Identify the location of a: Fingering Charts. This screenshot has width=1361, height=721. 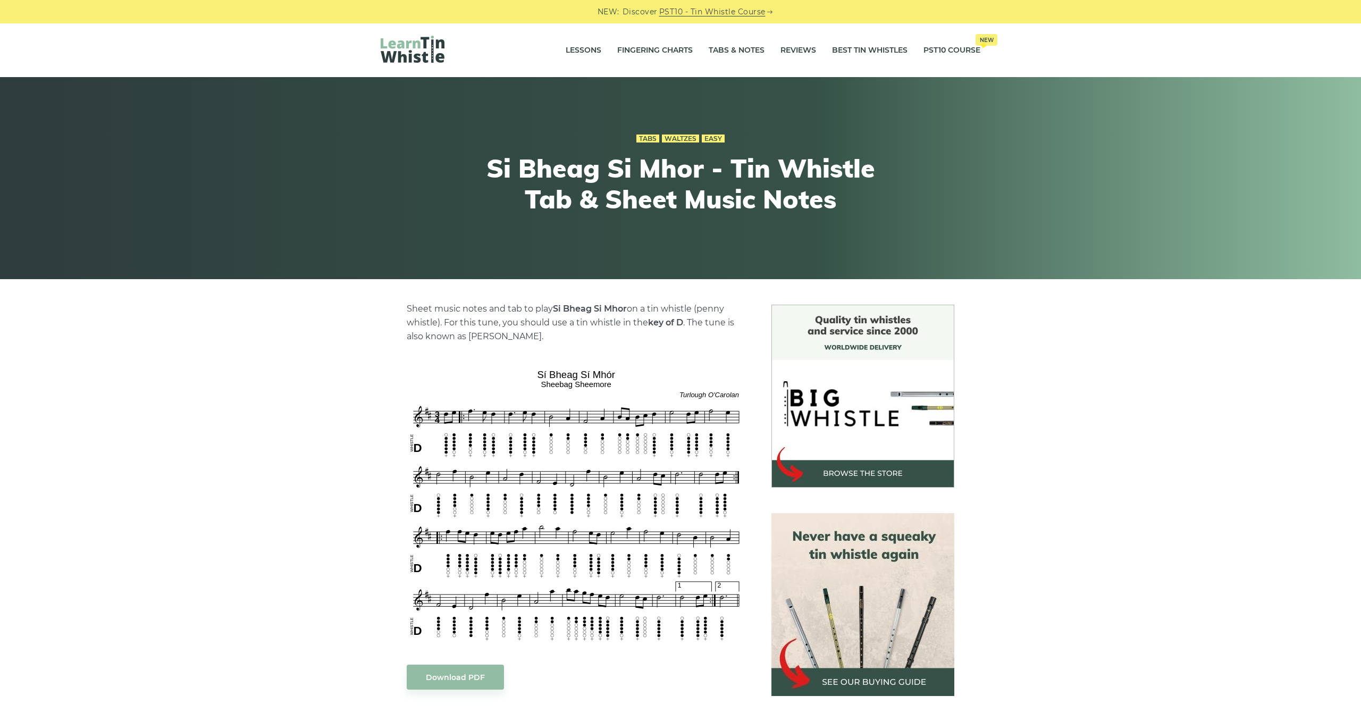
(655, 50).